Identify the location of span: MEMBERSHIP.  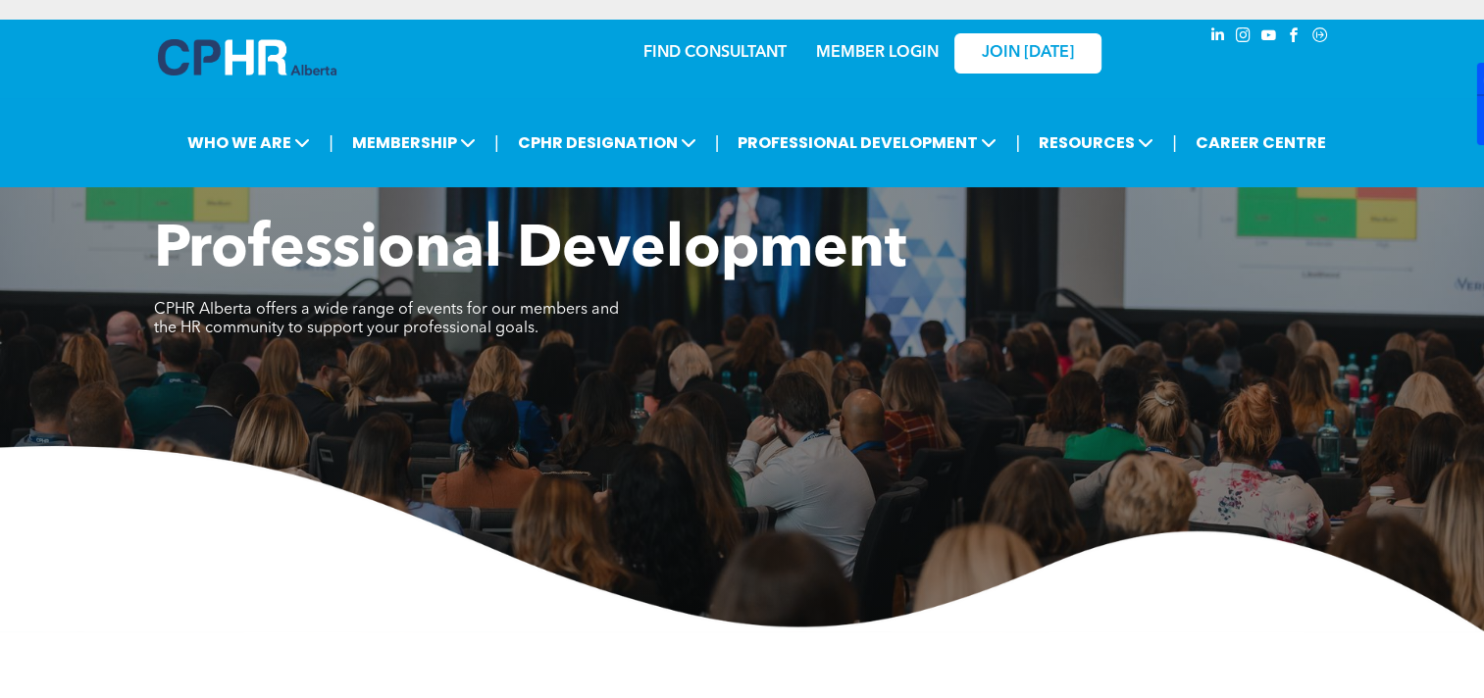
(414, 142).